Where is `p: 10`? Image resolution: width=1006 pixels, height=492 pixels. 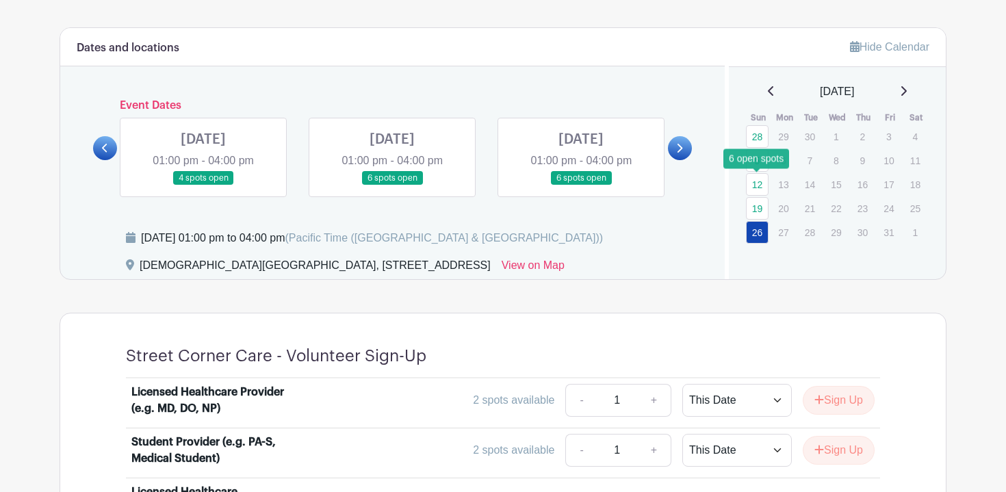 p: 10 is located at coordinates (889, 160).